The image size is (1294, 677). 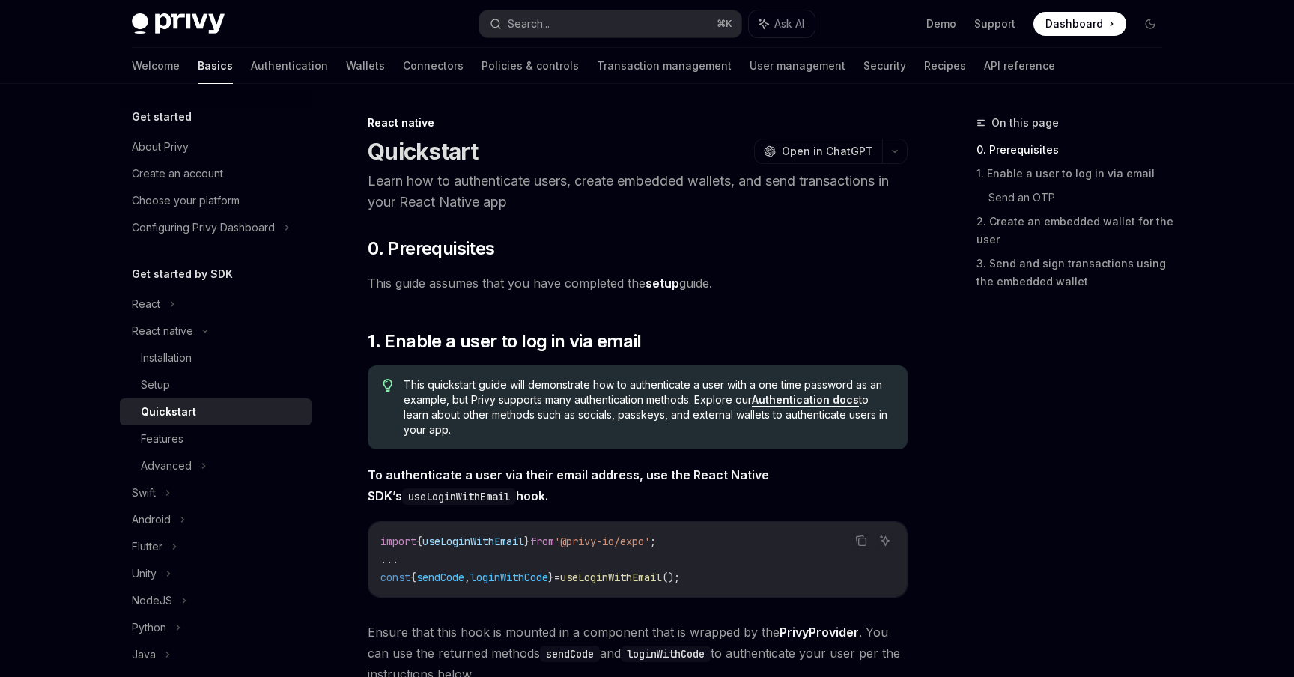 What do you see at coordinates (215, 66) in the screenshot?
I see `a: Basics` at bounding box center [215, 66].